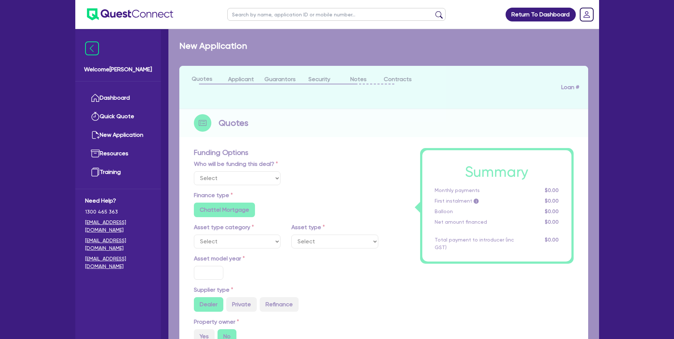  I want to click on img: quest-connect-logo-blue, so click(130, 14).